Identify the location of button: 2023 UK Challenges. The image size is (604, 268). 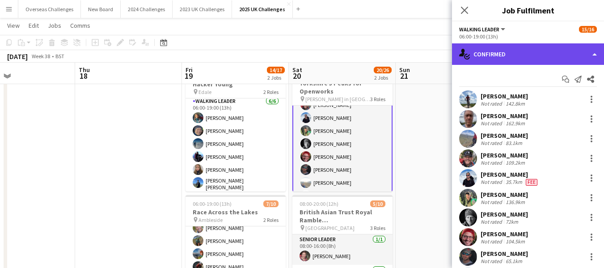
(202, 9).